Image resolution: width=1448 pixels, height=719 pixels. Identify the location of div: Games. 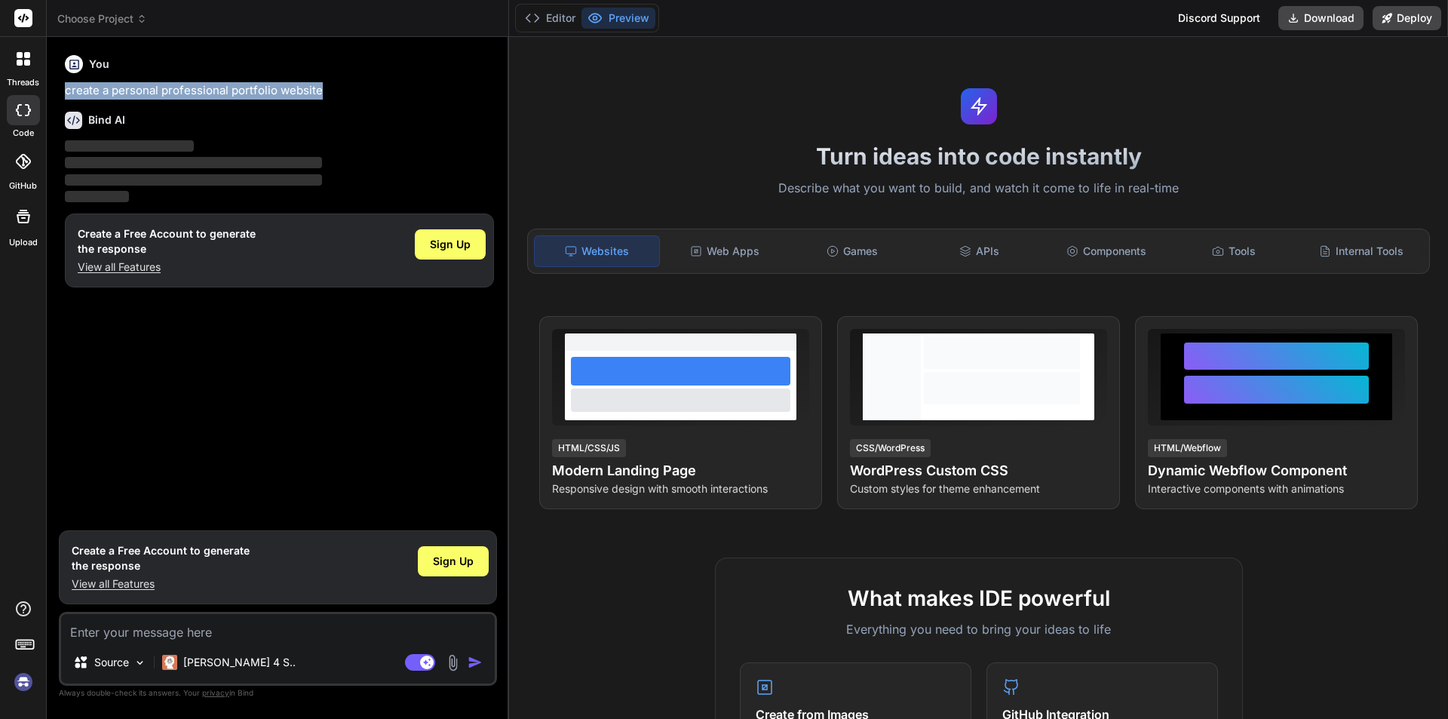
(852, 251).